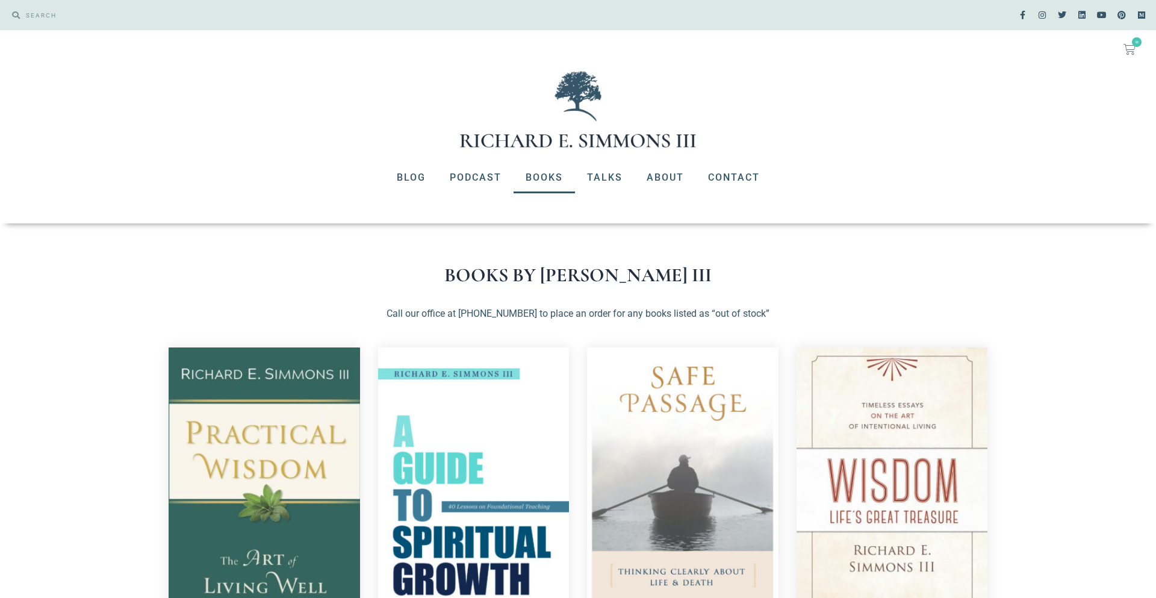  I want to click on a: Contact, so click(734, 178).